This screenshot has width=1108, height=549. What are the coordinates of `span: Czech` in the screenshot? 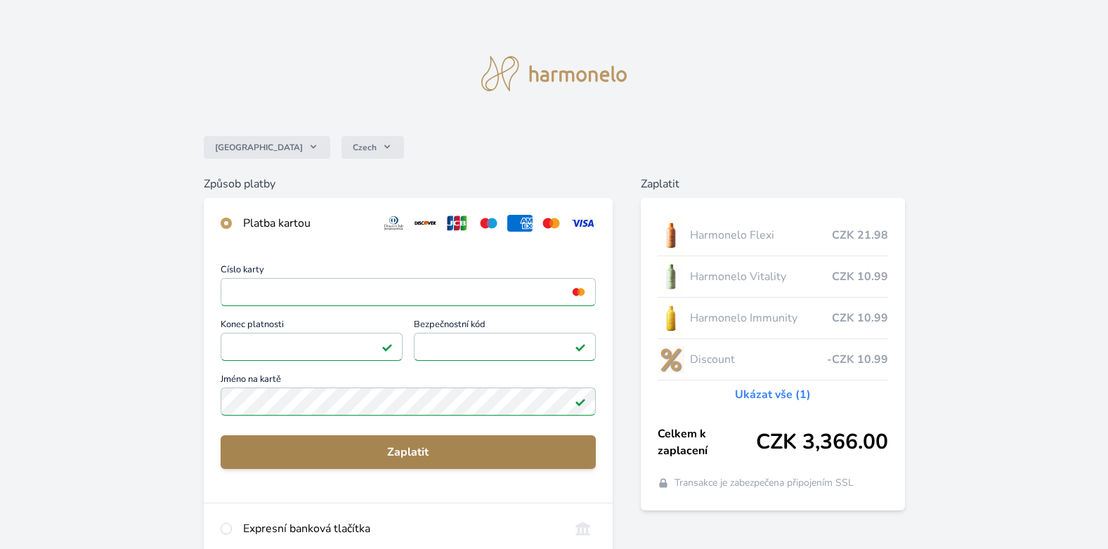 It's located at (365, 148).